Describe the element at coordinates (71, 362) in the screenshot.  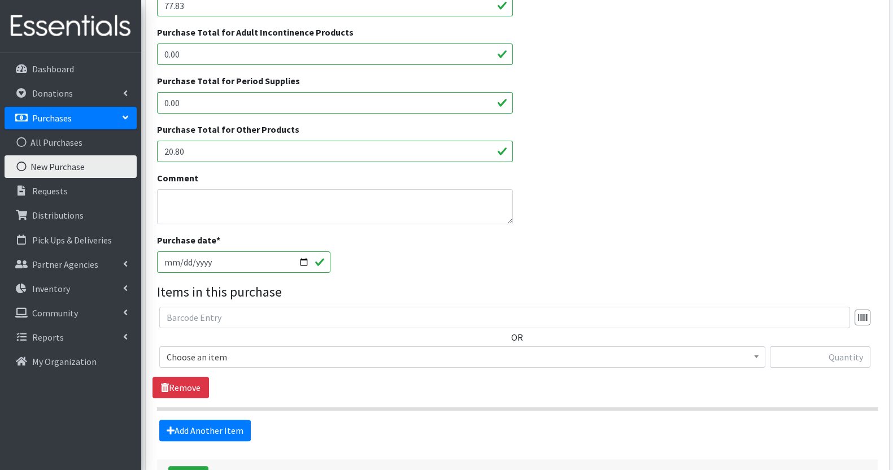
I see `a: My Organization` at that location.